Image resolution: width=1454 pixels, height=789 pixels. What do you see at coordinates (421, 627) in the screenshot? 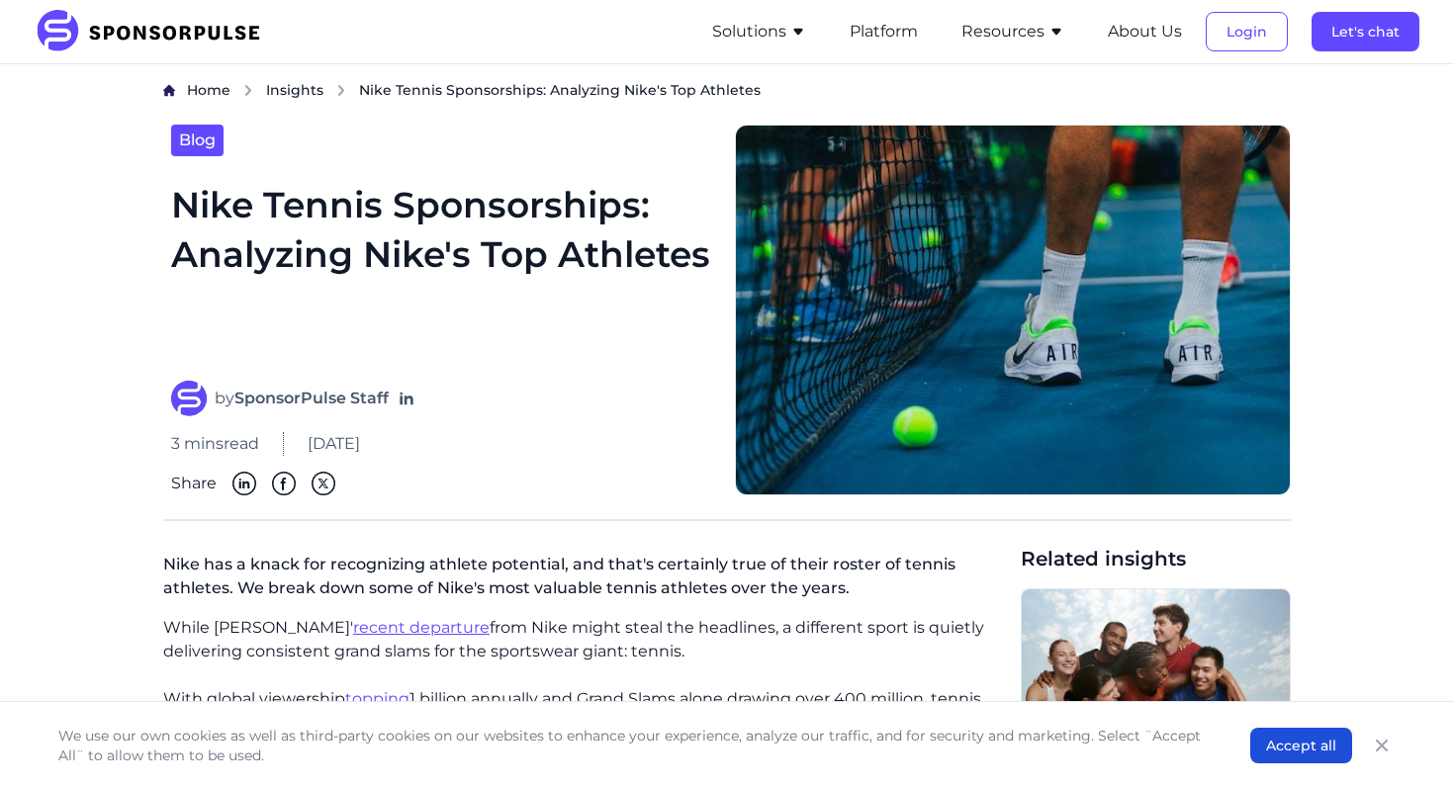
I see `a: recent departure` at bounding box center [421, 627].